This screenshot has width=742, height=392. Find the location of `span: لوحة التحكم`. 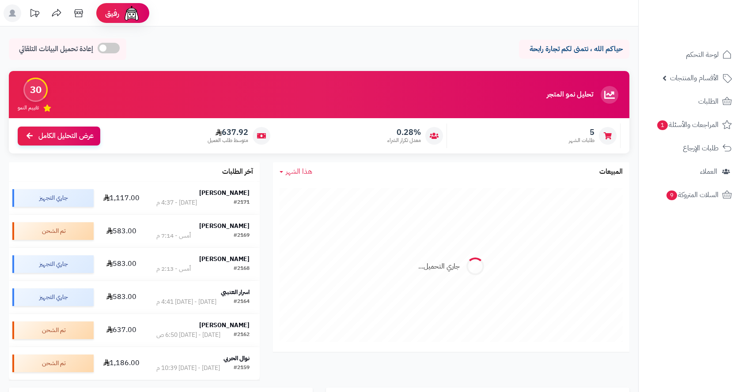

span: لوحة التحكم is located at coordinates (702, 55).